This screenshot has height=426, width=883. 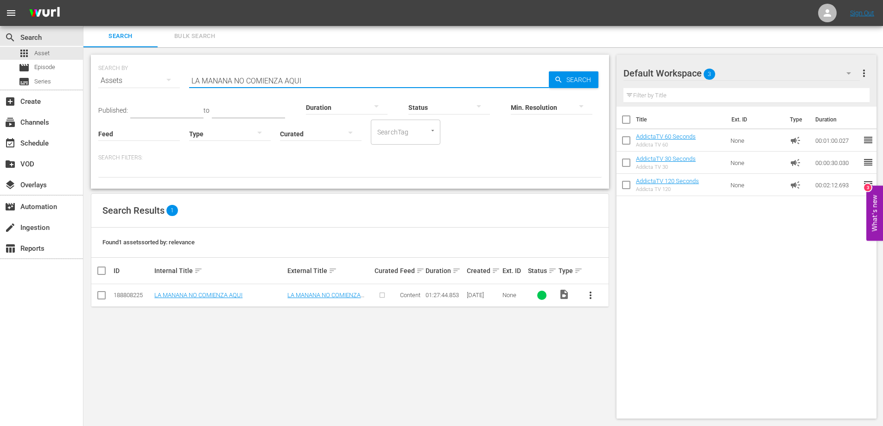 What do you see at coordinates (139, 81) in the screenshot?
I see `div: Assets` at bounding box center [139, 81].